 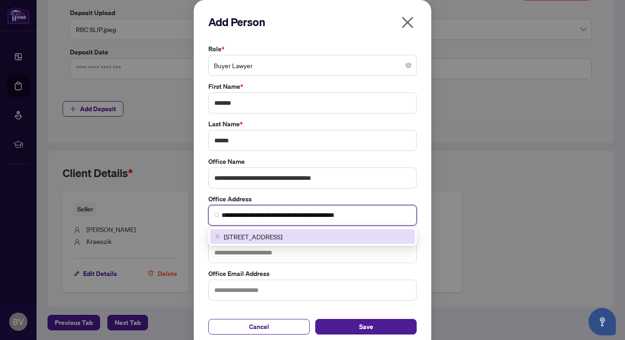 I want to click on button: Save, so click(x=366, y=326).